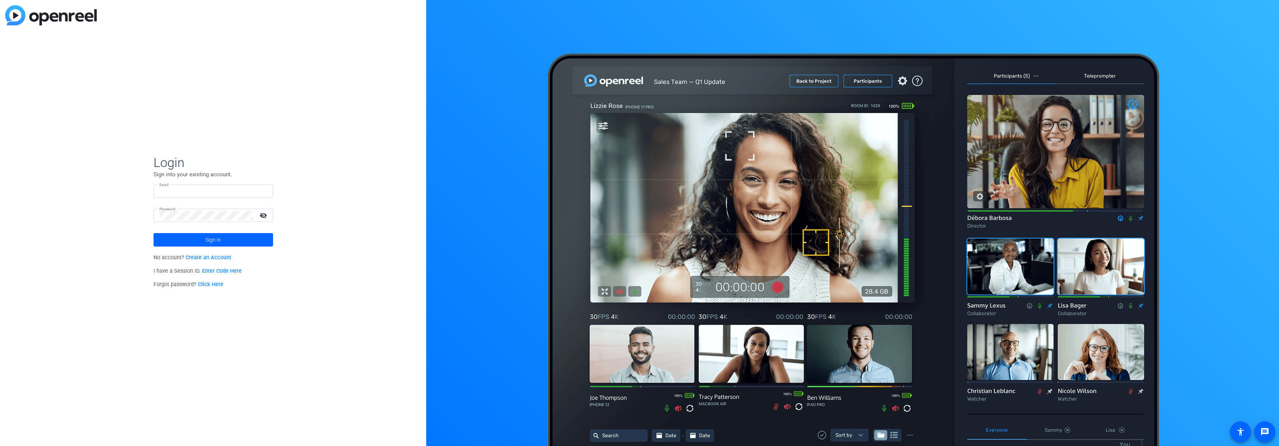 The image size is (1279, 446). I want to click on mat-label: Email, so click(164, 185).